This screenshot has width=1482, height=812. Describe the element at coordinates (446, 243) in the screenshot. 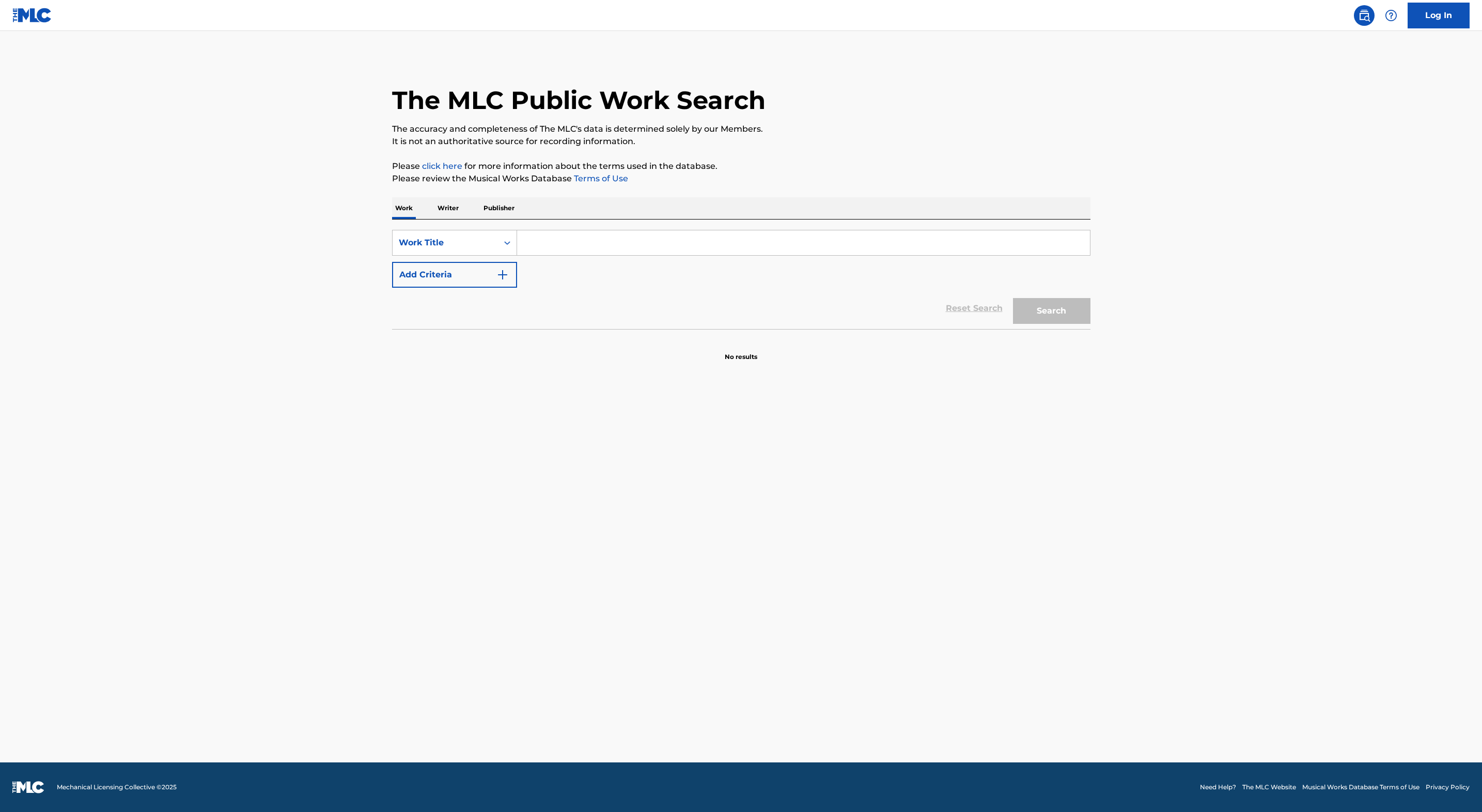

I see `div: Work Title` at that location.